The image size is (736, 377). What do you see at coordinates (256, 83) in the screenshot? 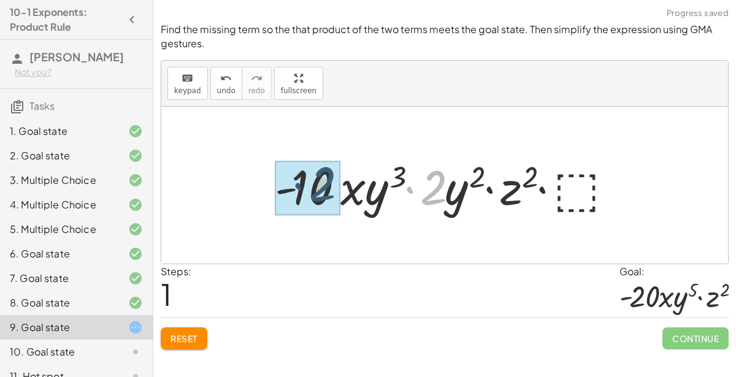
I see `button: redoredo` at bounding box center [256, 83].